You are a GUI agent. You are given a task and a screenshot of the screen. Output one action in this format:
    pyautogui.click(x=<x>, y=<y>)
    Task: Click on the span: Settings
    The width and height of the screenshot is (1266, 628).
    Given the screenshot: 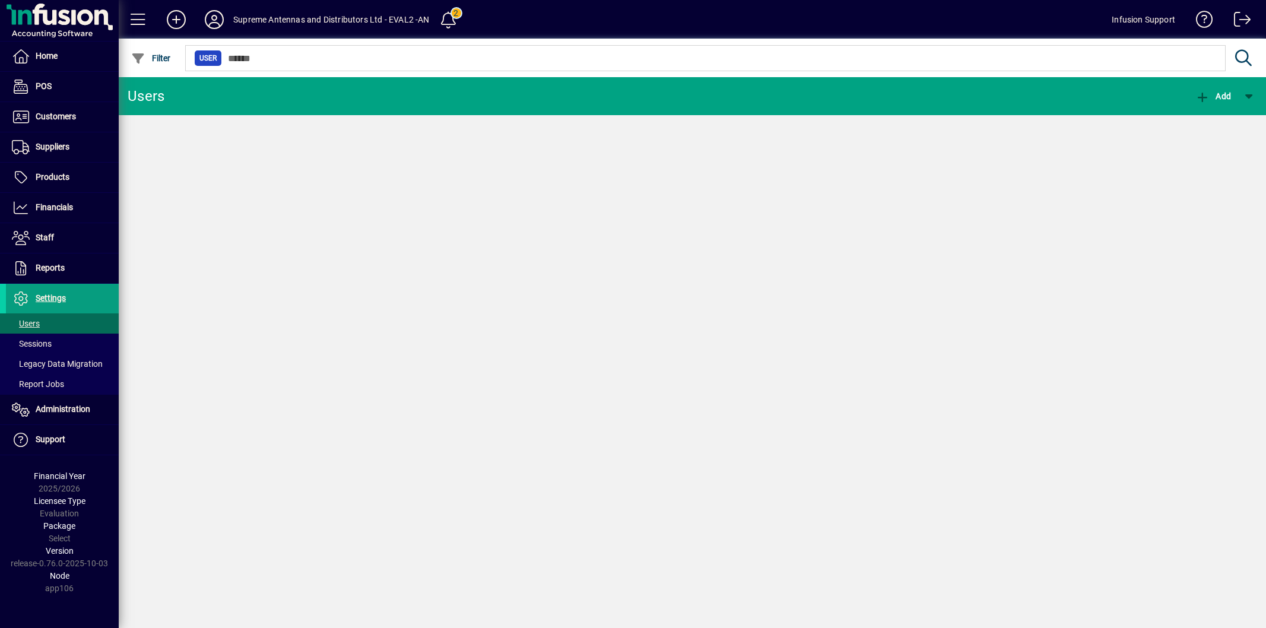 What is the action you would take?
    pyautogui.click(x=50, y=298)
    